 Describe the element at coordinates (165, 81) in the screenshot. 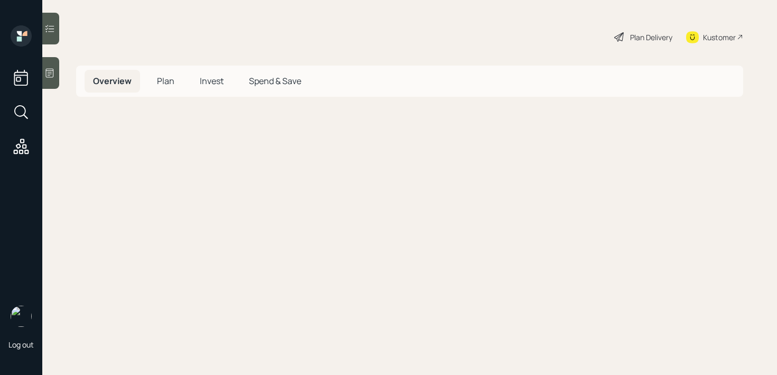

I see `span: Plan` at that location.